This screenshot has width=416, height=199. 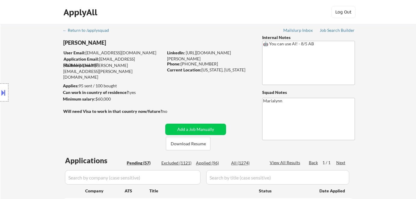 I want to click on button: Add a Job Manually, so click(x=196, y=130).